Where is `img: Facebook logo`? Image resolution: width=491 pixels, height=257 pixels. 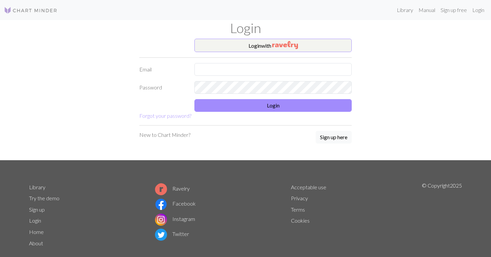
img: Facebook logo is located at coordinates (161, 205).